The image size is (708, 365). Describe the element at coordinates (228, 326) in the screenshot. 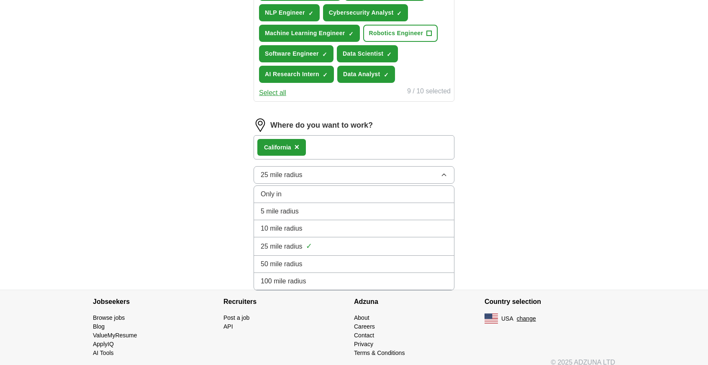

I see `a: API` at that location.